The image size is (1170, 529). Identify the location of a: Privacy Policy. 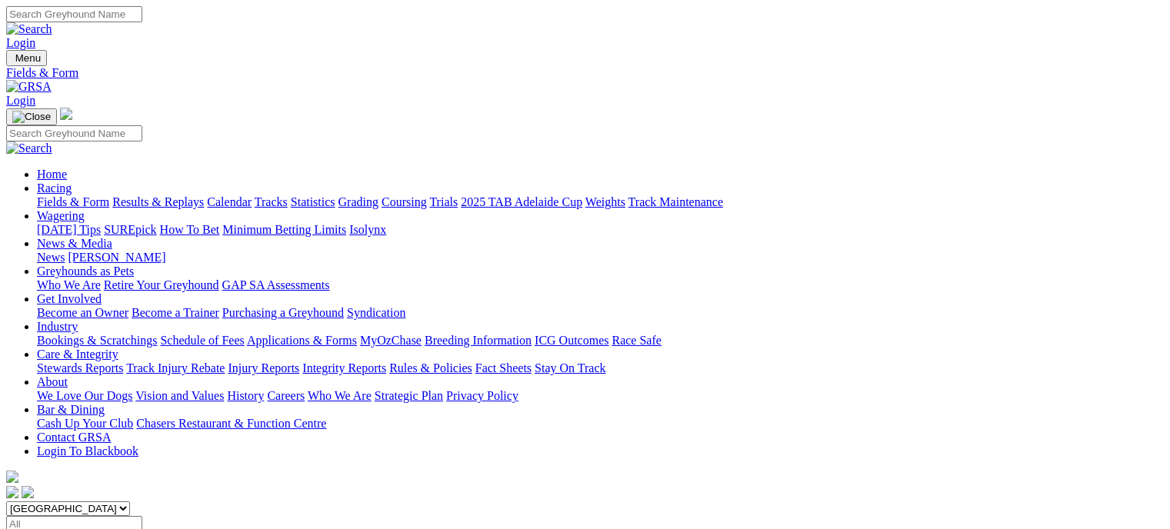
(482, 395).